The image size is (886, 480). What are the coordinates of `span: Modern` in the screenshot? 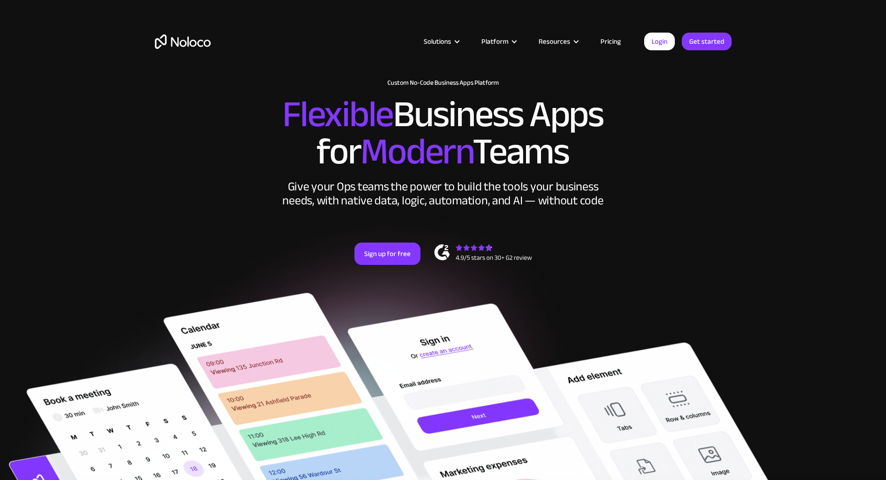 It's located at (416, 151).